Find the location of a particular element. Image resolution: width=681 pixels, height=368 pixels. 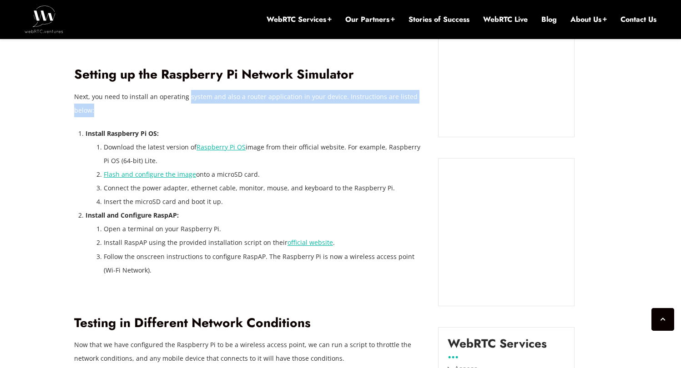

a: Raspberry Pi OS is located at coordinates (221, 147).